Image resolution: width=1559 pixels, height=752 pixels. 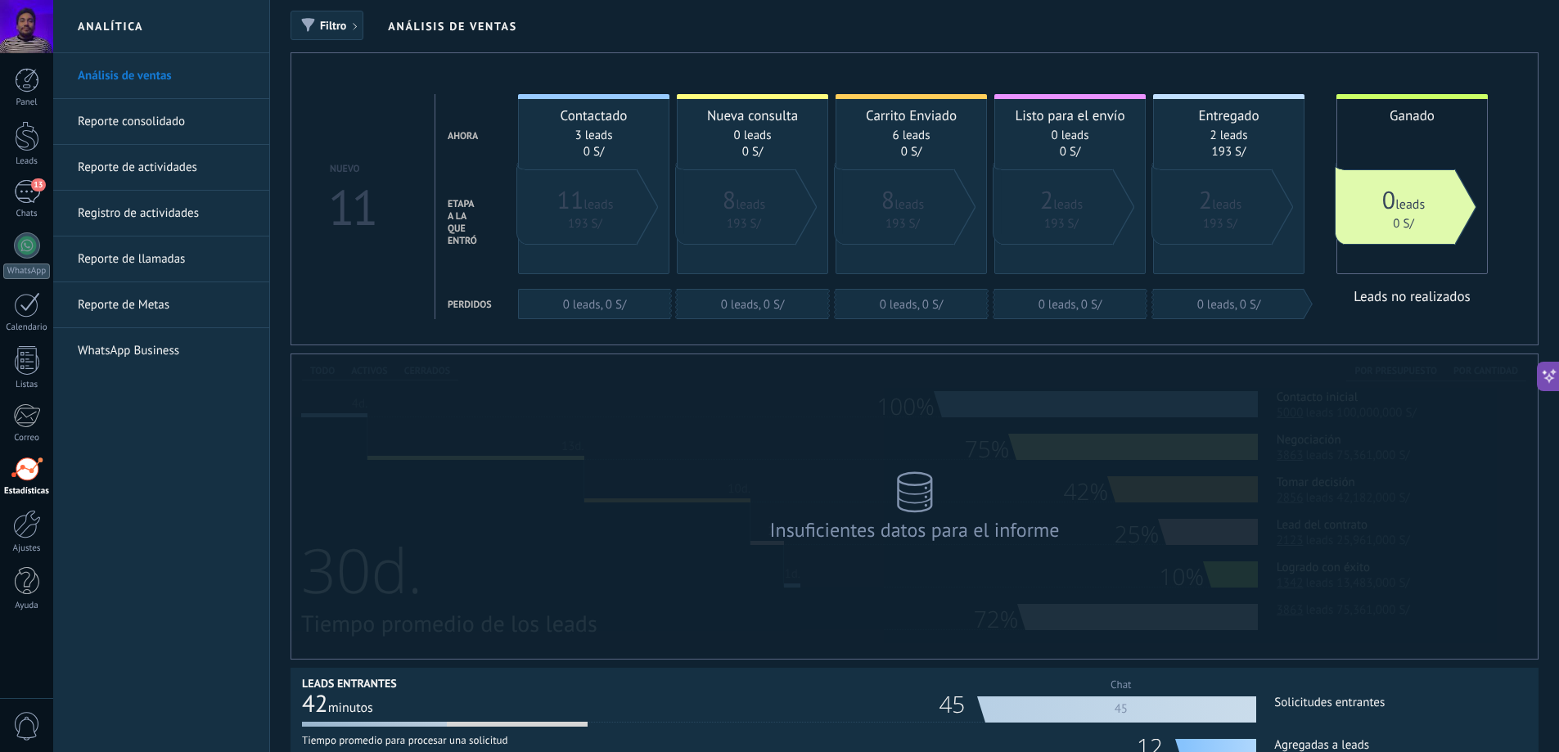 What do you see at coordinates (752, 115) in the screenshot?
I see `div: Nueva consulta` at bounding box center [752, 115].